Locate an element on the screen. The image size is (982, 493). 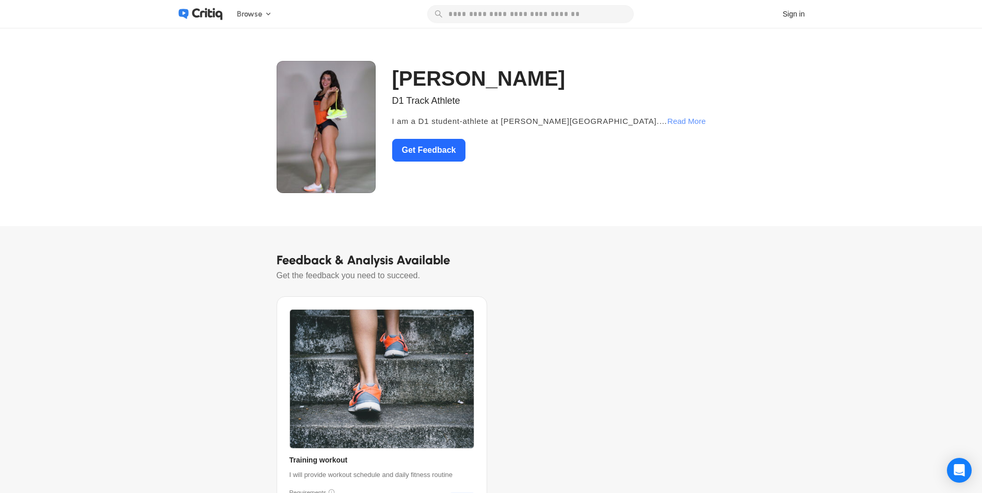
span: I will provide workout schedule and daily fitness routine is located at coordinates (371, 475).